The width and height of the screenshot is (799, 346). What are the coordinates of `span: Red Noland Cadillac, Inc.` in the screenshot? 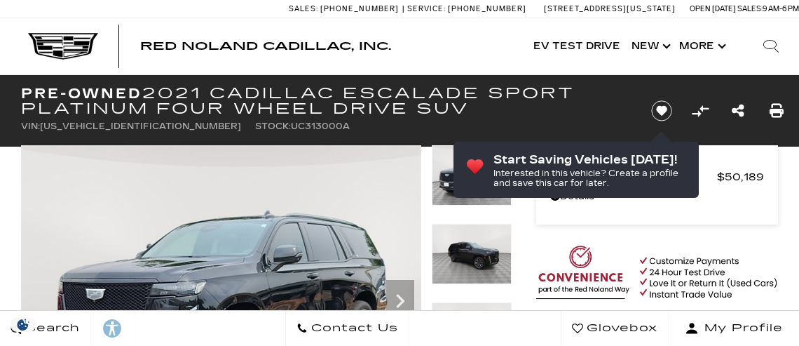 It's located at (266, 46).